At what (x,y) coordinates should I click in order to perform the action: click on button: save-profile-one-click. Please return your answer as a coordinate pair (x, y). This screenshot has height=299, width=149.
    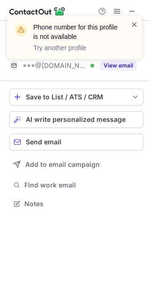
    Looking at the image, I should click on (76, 97).